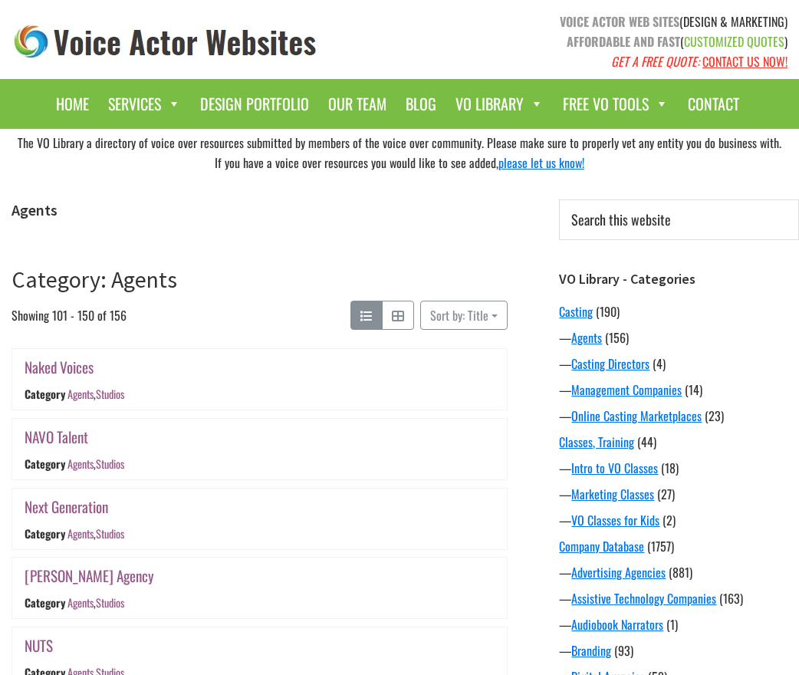 The width and height of the screenshot is (799, 675). What do you see at coordinates (38, 645) in the screenshot?
I see `a: NUTS` at bounding box center [38, 645].